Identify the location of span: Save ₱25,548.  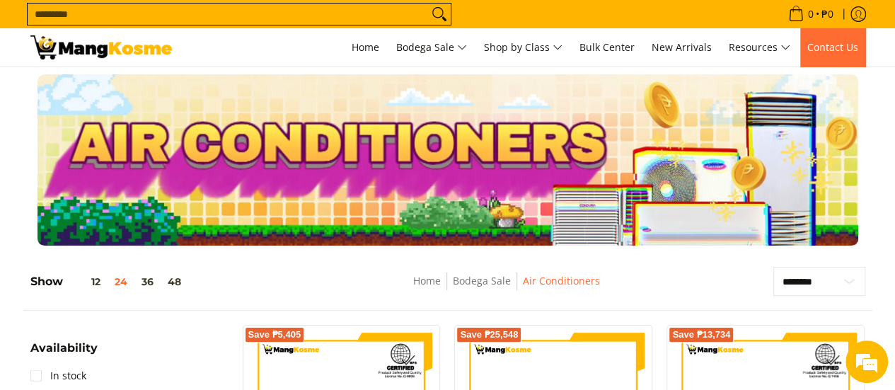
(489, 335).